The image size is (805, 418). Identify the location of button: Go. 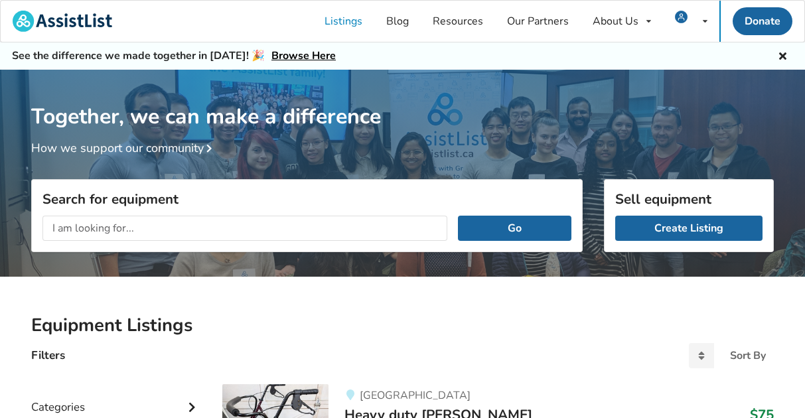
(514, 228).